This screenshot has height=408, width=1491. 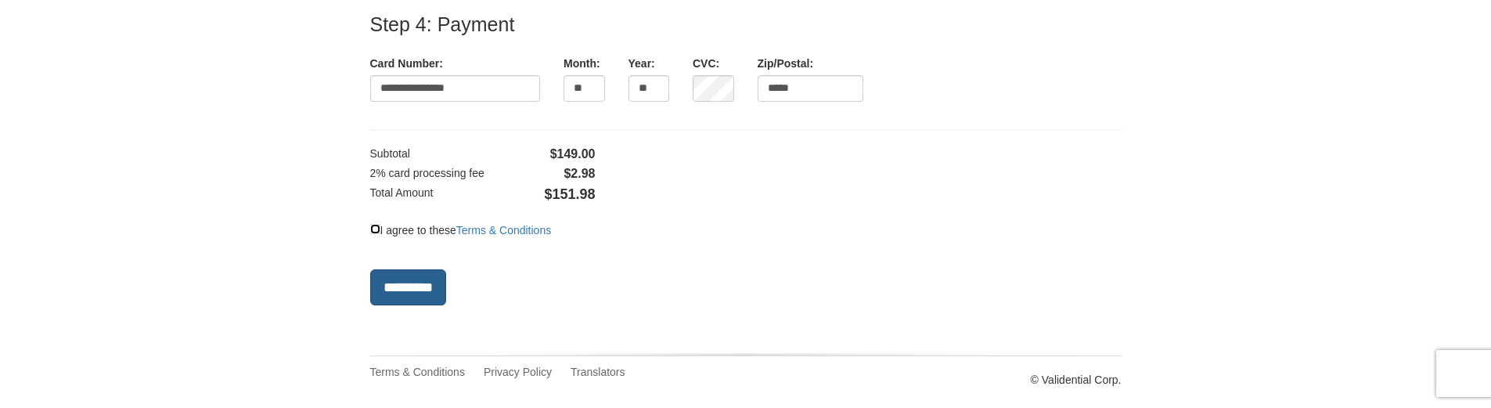 What do you see at coordinates (786, 63) in the screenshot?
I see `label: Zip/Postal:` at bounding box center [786, 63].